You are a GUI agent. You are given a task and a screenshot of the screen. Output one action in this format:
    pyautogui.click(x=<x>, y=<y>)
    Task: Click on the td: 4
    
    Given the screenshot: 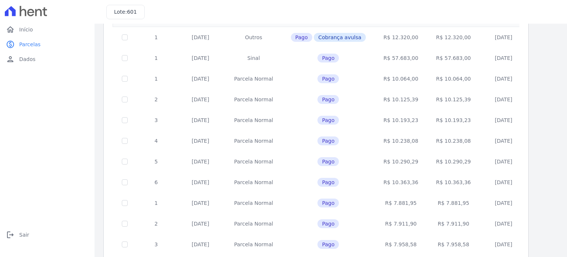 What is the action you would take?
    pyautogui.click(x=156, y=141)
    